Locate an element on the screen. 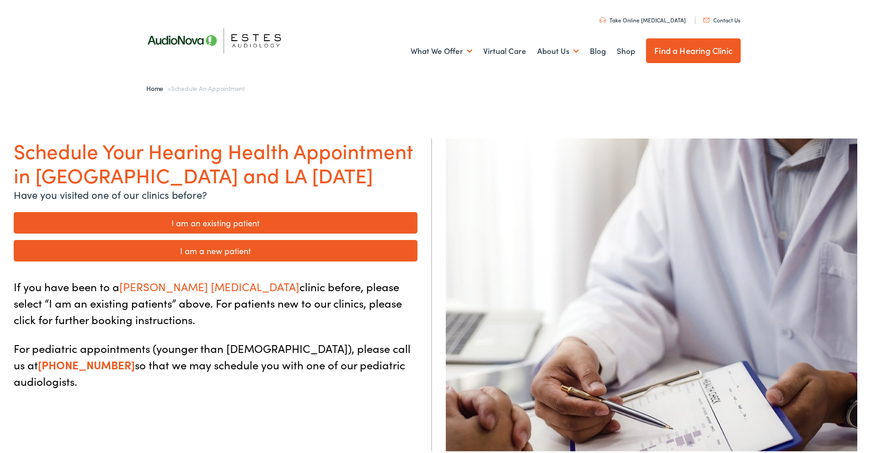  p: Have you visited one of our clinics before? is located at coordinates (215, 192).